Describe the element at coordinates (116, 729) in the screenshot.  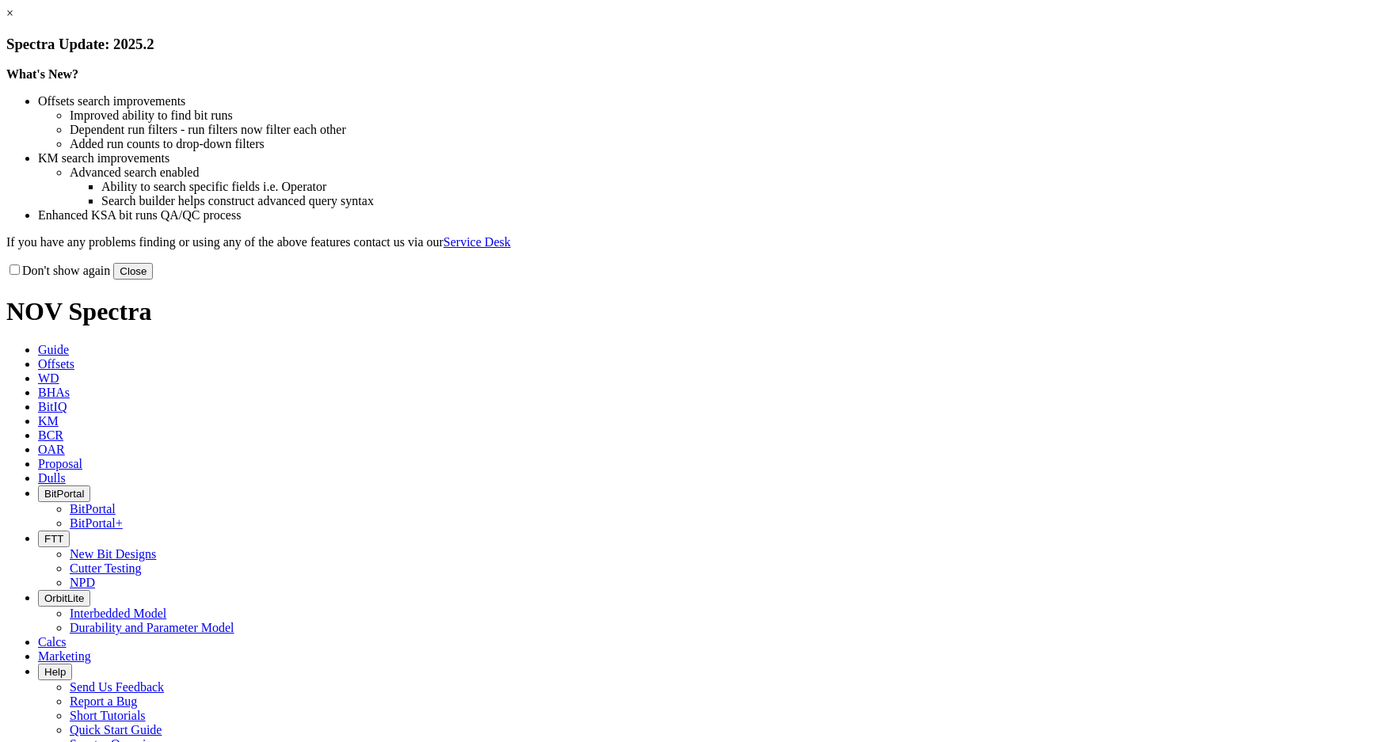
I see `a: Quick Start Guide` at that location.